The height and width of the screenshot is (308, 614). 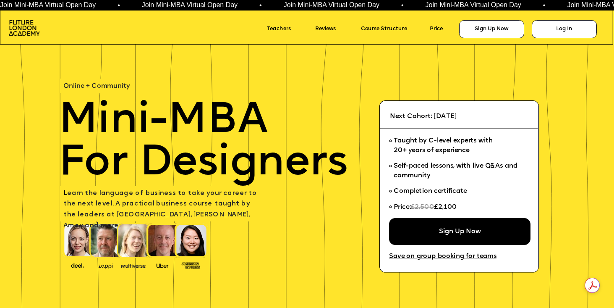 I want to click on img: image-99cff0b2-a396-4aab-8550-cf4071da2cb9.png, so click(x=163, y=265).